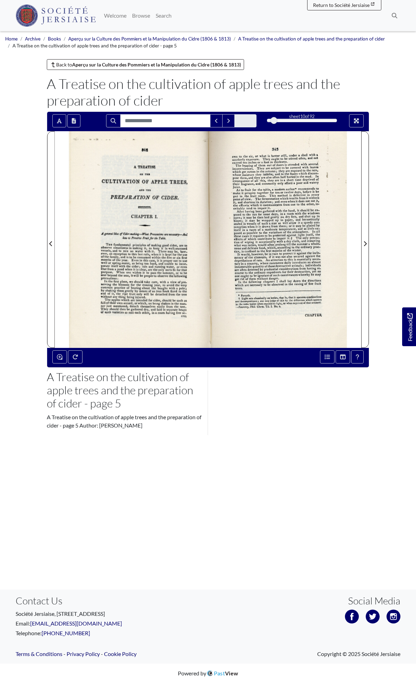 The width and height of the screenshot is (416, 683). I want to click on span: A Treatise on the cultivation of apple trees and the preparation of cider - page 5, so click(95, 46).